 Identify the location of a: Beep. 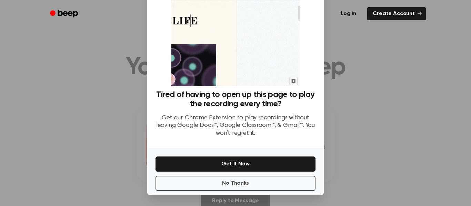
(64, 14).